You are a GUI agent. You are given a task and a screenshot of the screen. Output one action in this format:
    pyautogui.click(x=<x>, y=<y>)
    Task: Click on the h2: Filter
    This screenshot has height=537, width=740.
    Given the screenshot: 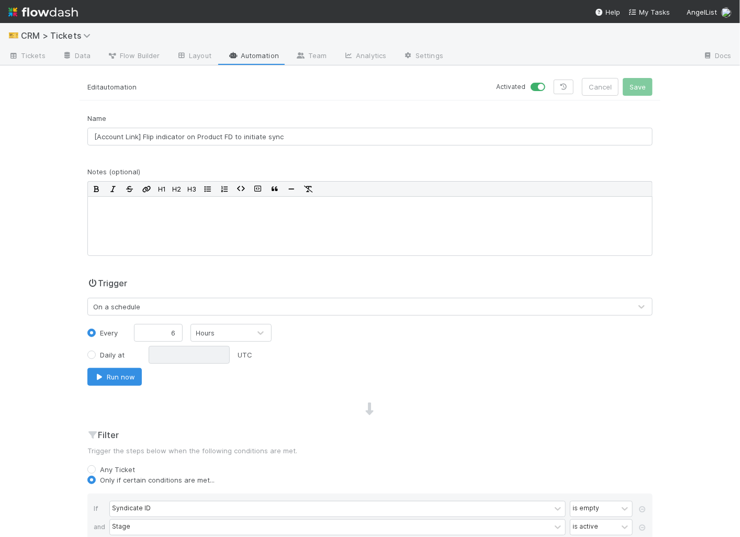 What is the action you would take?
    pyautogui.click(x=370, y=435)
    